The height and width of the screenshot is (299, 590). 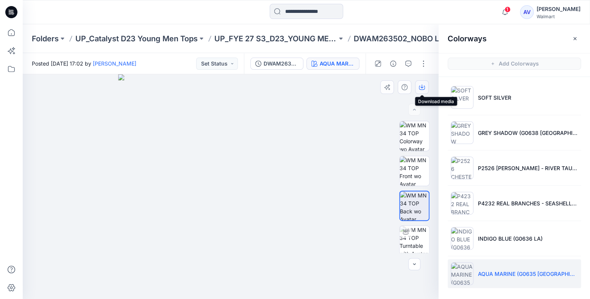 What do you see at coordinates (393, 64) in the screenshot?
I see `button: Details` at bounding box center [393, 64].